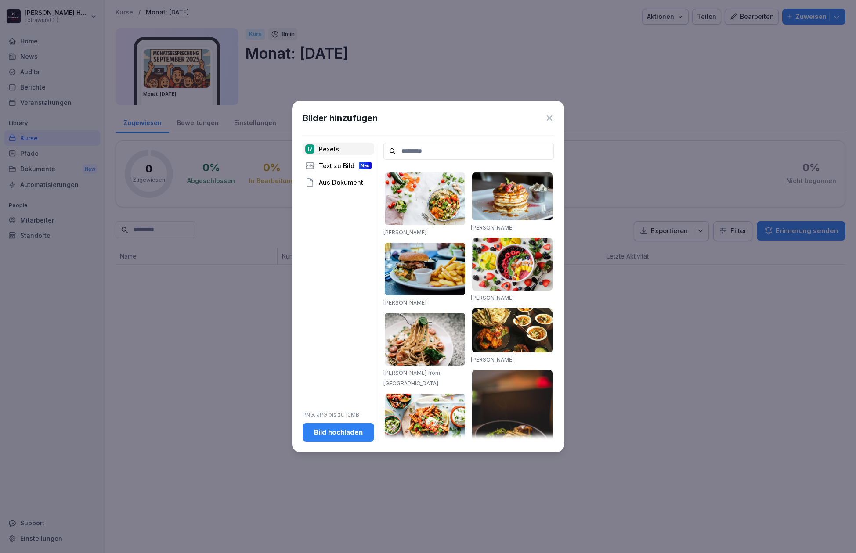  What do you see at coordinates (512, 196) in the screenshot?
I see `img: pexels-photo-376464.jpeg` at bounding box center [512, 196].